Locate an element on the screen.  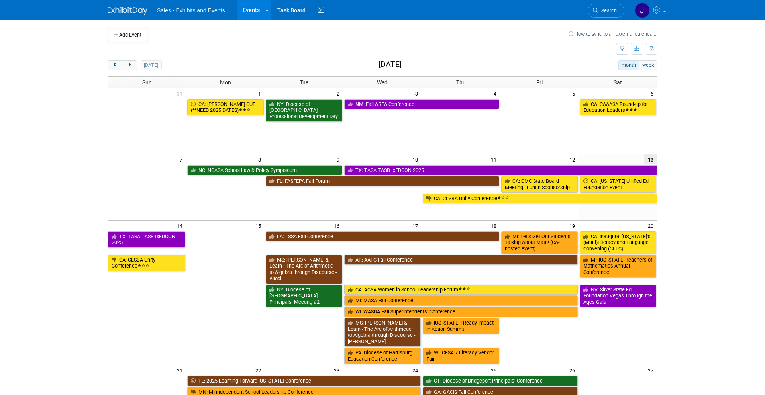
span: 8 is located at coordinates (261, 159).